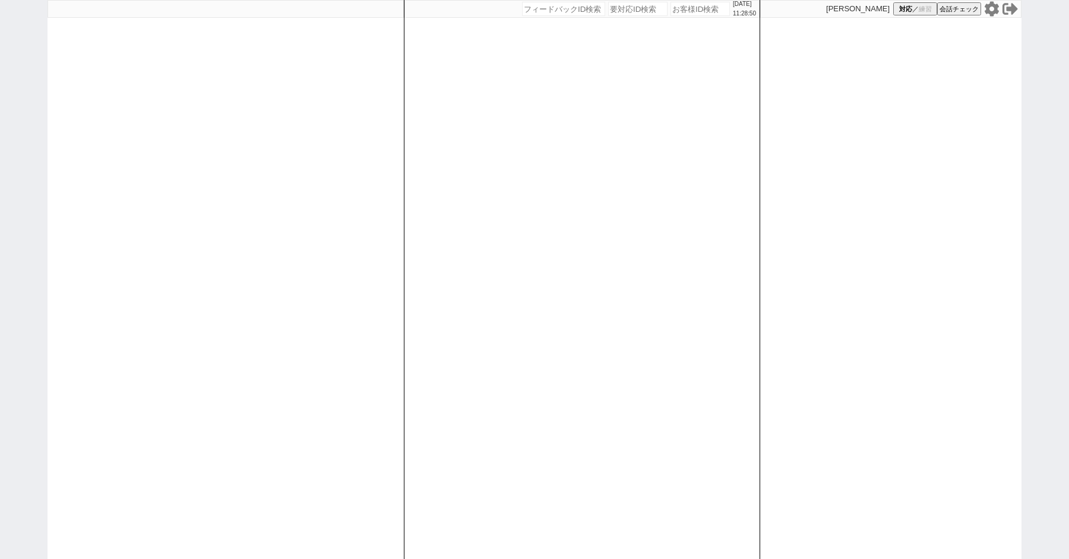 The width and height of the screenshot is (1069, 559). I want to click on span: 練習, so click(925, 9).